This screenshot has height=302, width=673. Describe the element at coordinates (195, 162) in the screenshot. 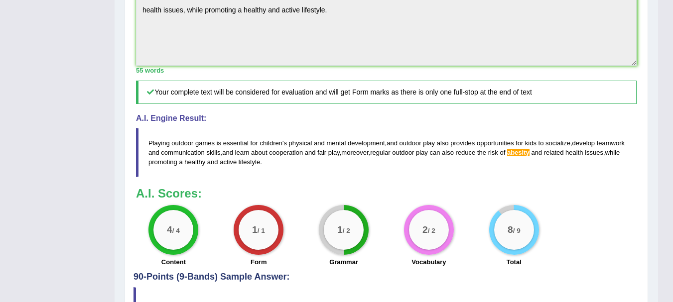

I see `span: healthy` at that location.